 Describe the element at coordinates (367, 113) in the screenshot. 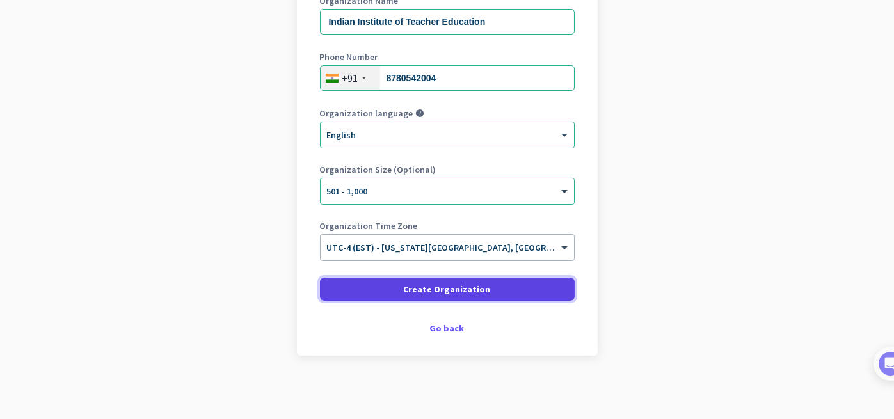

I see `label: Organization language` at that location.